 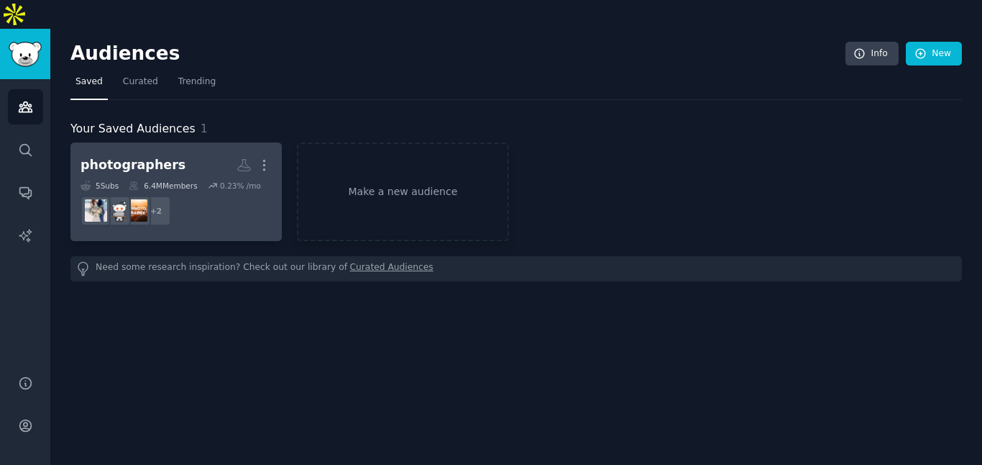 What do you see at coordinates (197, 82) in the screenshot?
I see `span: Trending` at bounding box center [197, 82].